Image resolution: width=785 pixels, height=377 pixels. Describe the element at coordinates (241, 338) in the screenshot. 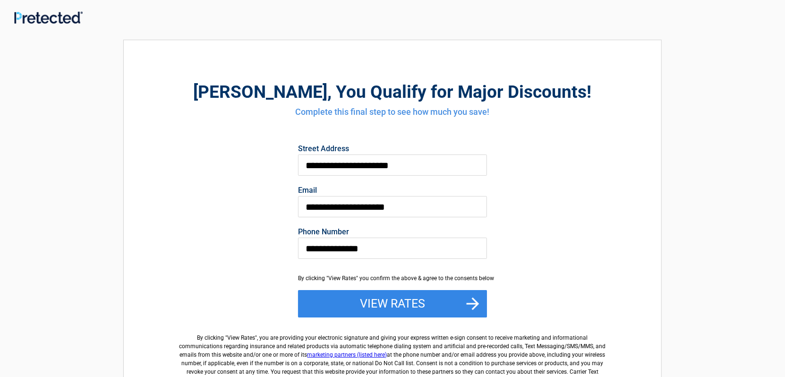

I see `span: View Rates` at that location.